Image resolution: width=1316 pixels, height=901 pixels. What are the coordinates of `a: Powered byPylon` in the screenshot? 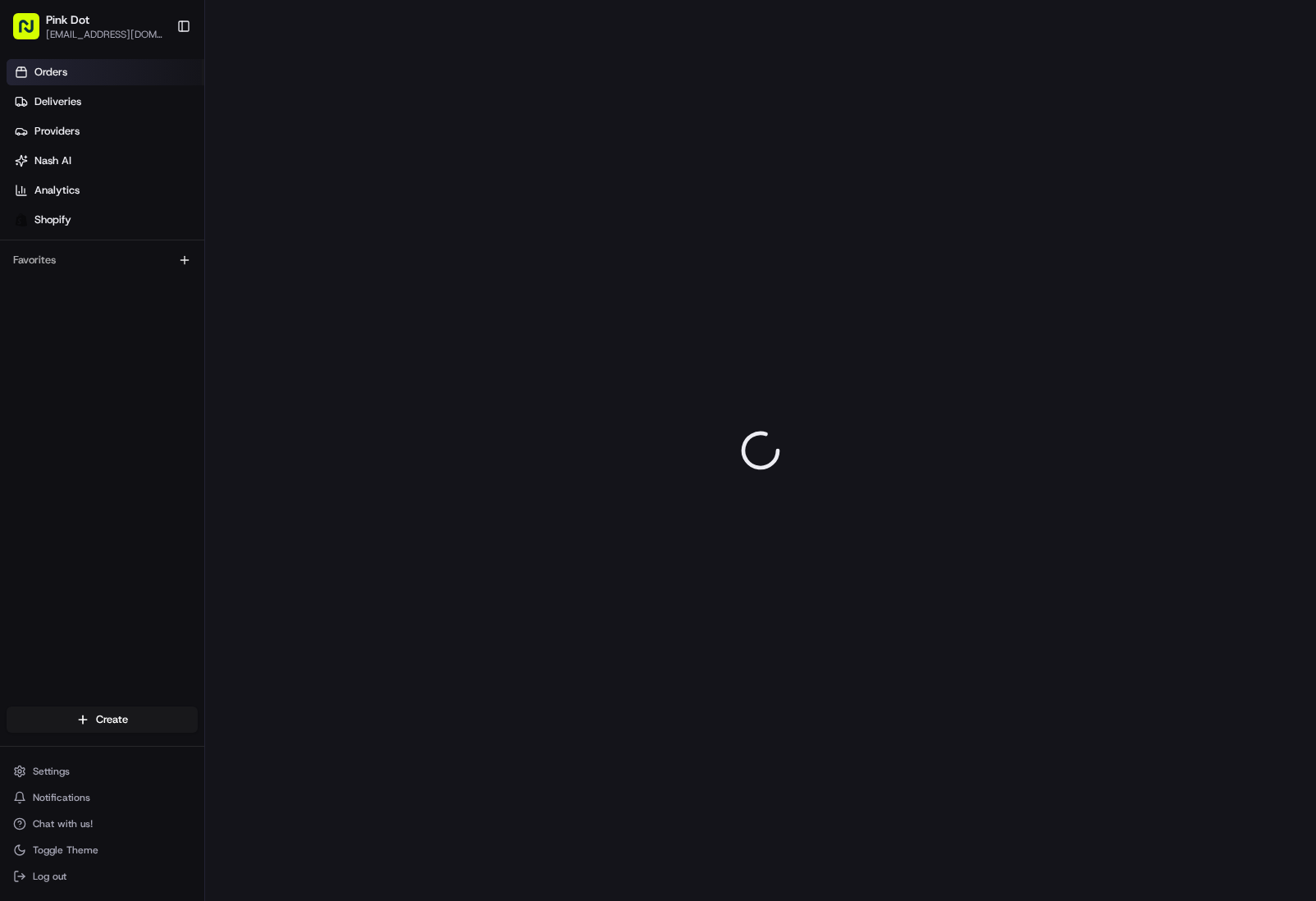 It's located at (156, 412).